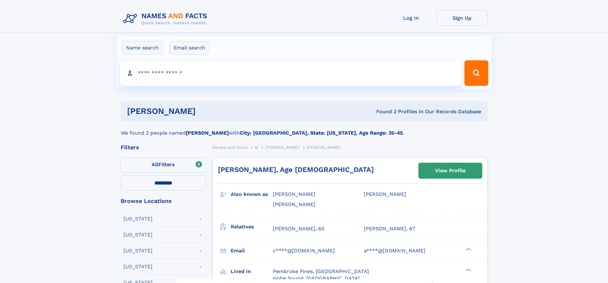  What do you see at coordinates (476, 73) in the screenshot?
I see `button: Search Button` at bounding box center [476, 73].